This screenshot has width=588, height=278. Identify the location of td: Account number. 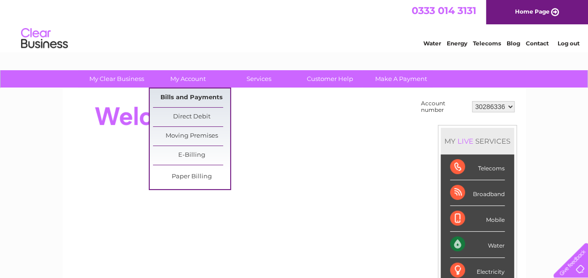
(444, 107).